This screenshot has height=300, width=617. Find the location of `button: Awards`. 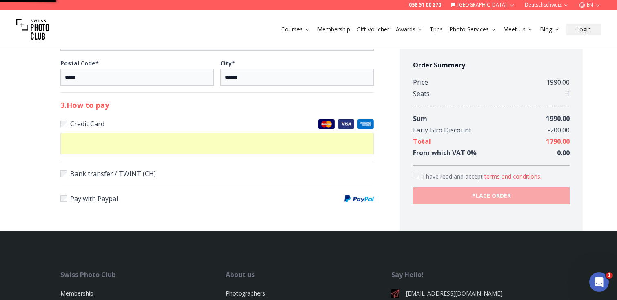

button: Awards is located at coordinates (410, 29).